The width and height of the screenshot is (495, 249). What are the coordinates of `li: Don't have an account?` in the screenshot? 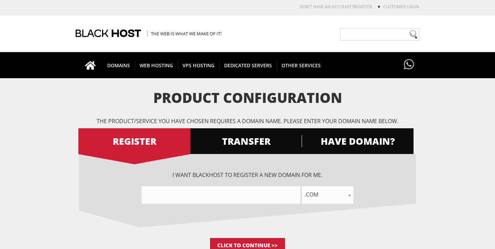 It's located at (330, 7).